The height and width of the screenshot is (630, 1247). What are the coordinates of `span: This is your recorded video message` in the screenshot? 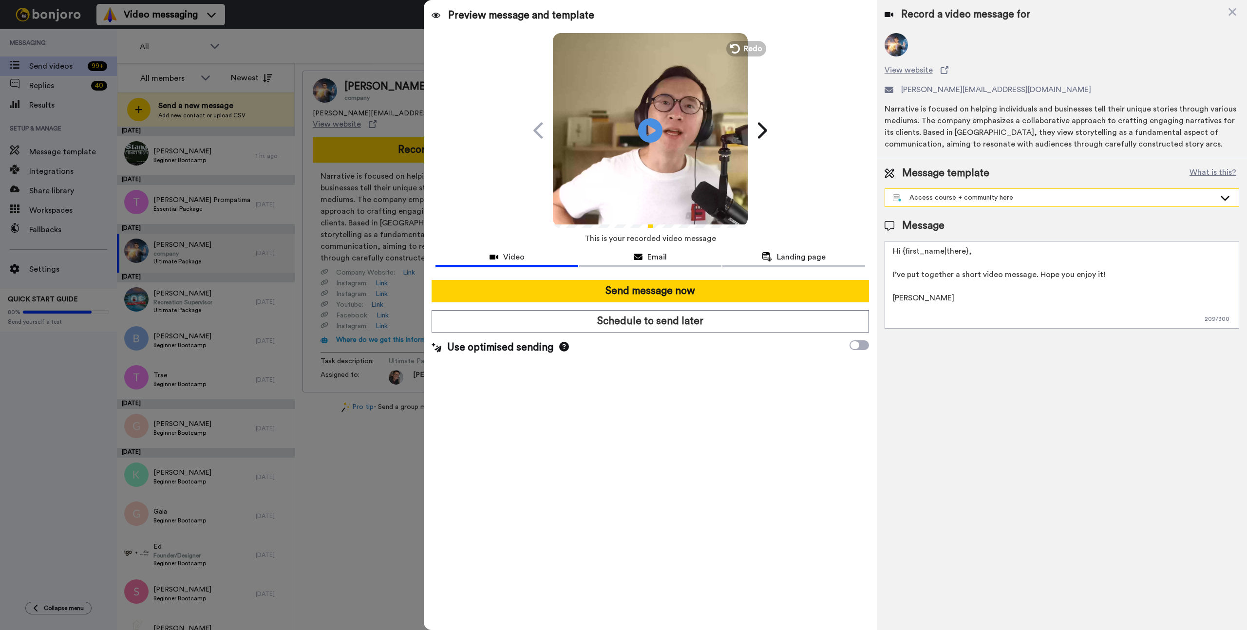 It's located at (650, 239).